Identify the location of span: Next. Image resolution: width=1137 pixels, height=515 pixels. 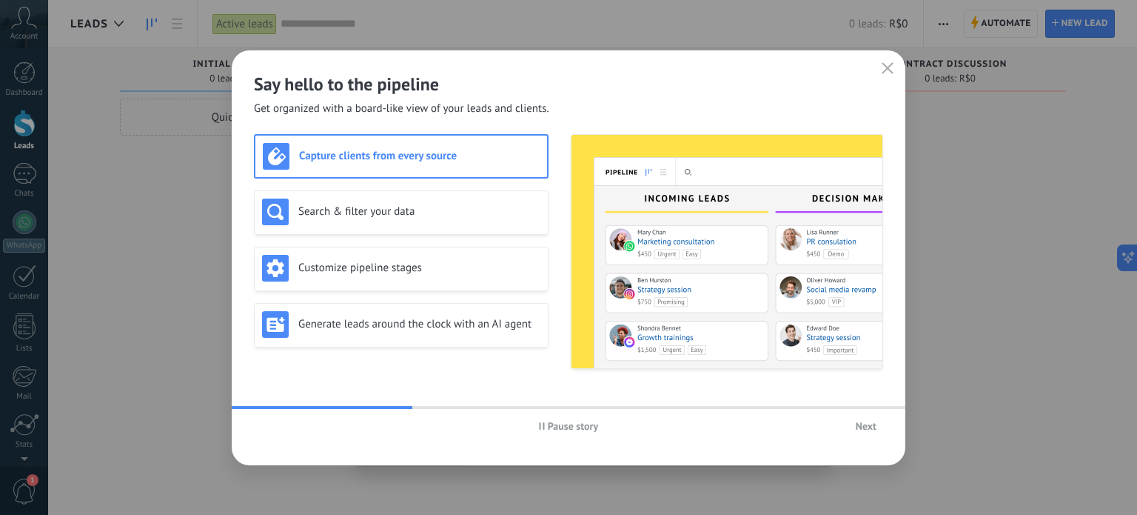
(866, 426).